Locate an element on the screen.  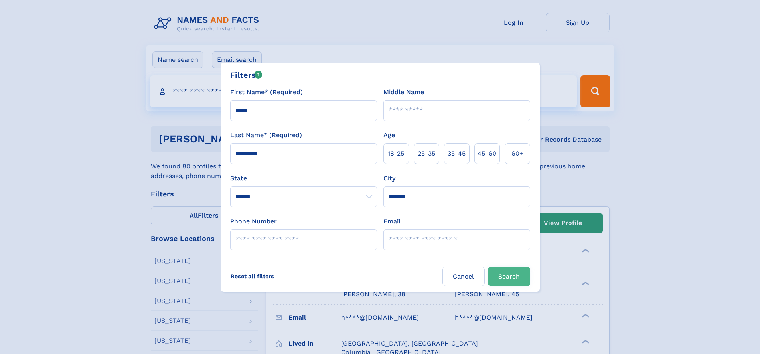
span: 60+ is located at coordinates (517, 154).